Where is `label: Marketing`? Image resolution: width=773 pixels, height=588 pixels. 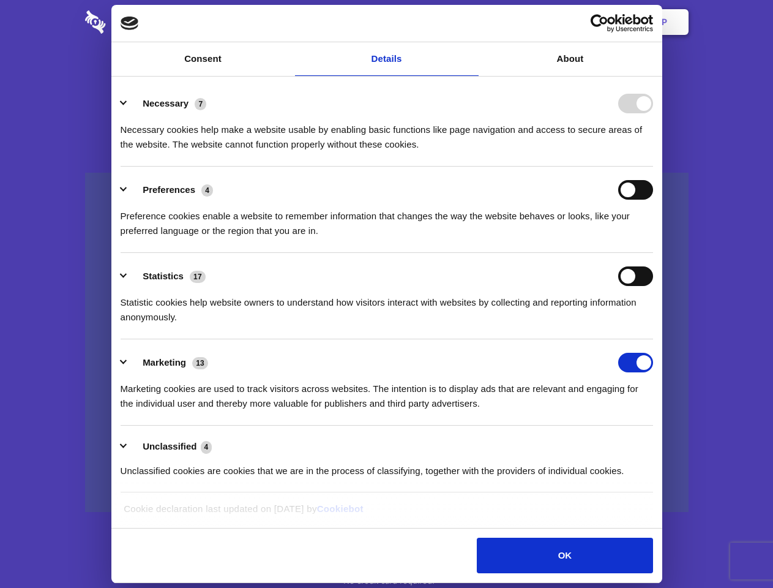 label: Marketing is located at coordinates (164, 362).